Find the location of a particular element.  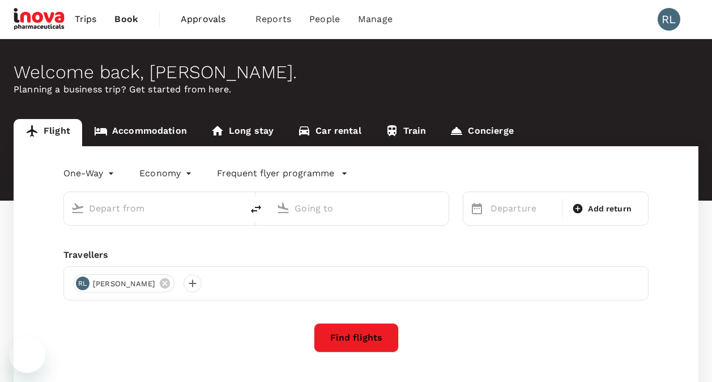

div: Economy is located at coordinates (167, 173).